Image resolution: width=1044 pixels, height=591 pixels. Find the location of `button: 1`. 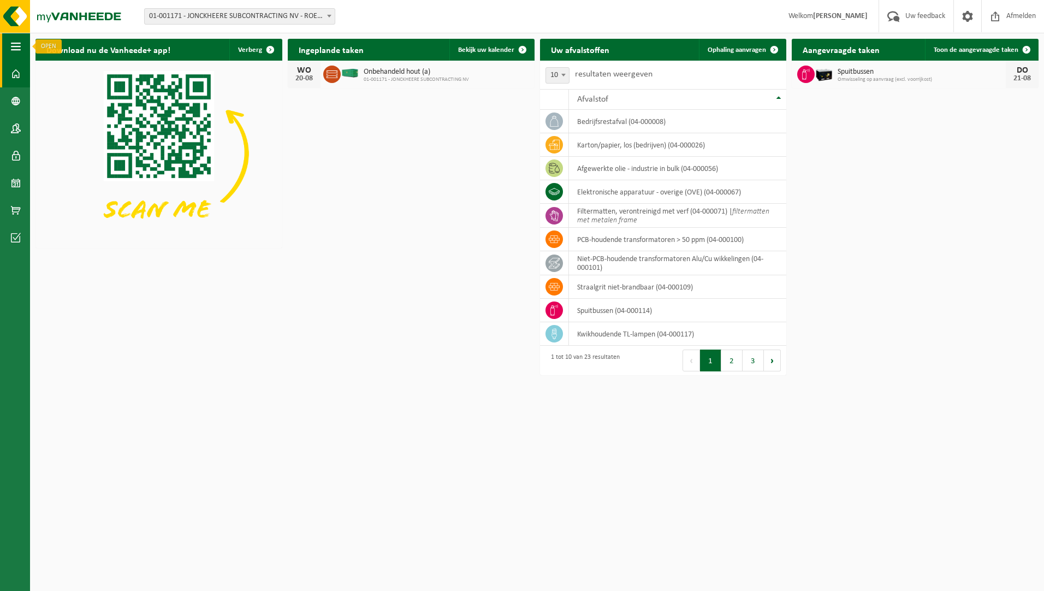

button: 1 is located at coordinates (710, 360).